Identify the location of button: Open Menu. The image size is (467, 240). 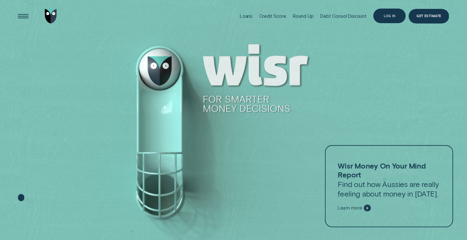
(23, 16).